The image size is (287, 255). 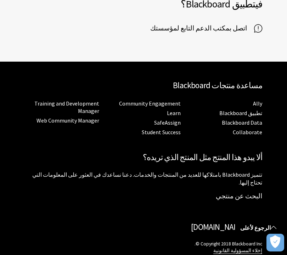 I want to click on a: إخلاء المسؤولية القانونية, so click(x=237, y=250).